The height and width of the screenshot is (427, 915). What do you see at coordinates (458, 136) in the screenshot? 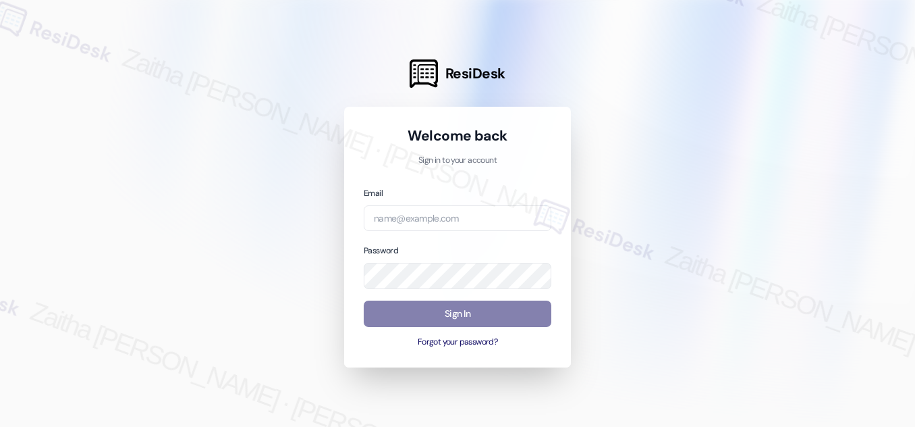
I see `h1: Welcome back` at bounding box center [458, 136].